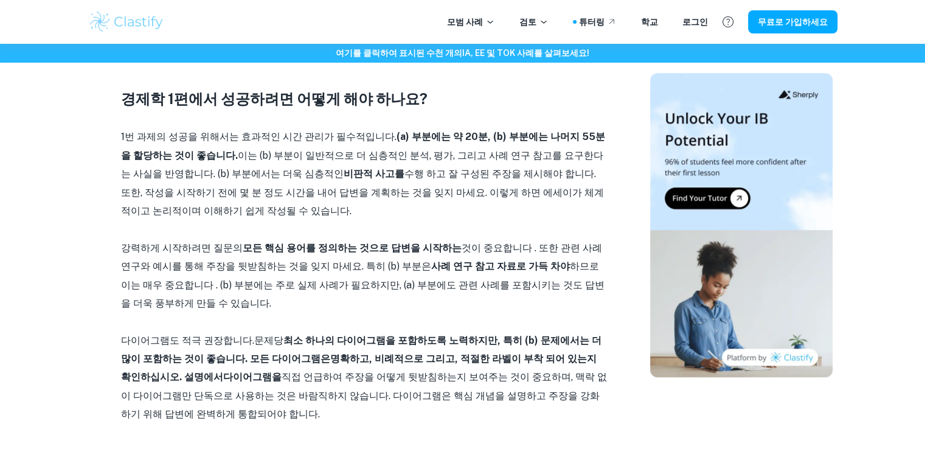 This screenshot has height=449, width=925. I want to click on font: 학교, so click(650, 22).